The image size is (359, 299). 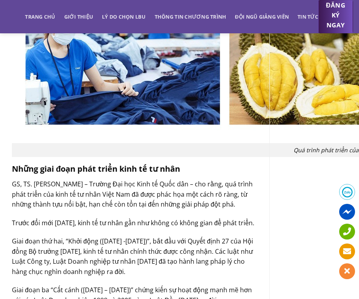 What do you see at coordinates (124, 17) in the screenshot?
I see `a: Lý do chọn LBU` at bounding box center [124, 17].